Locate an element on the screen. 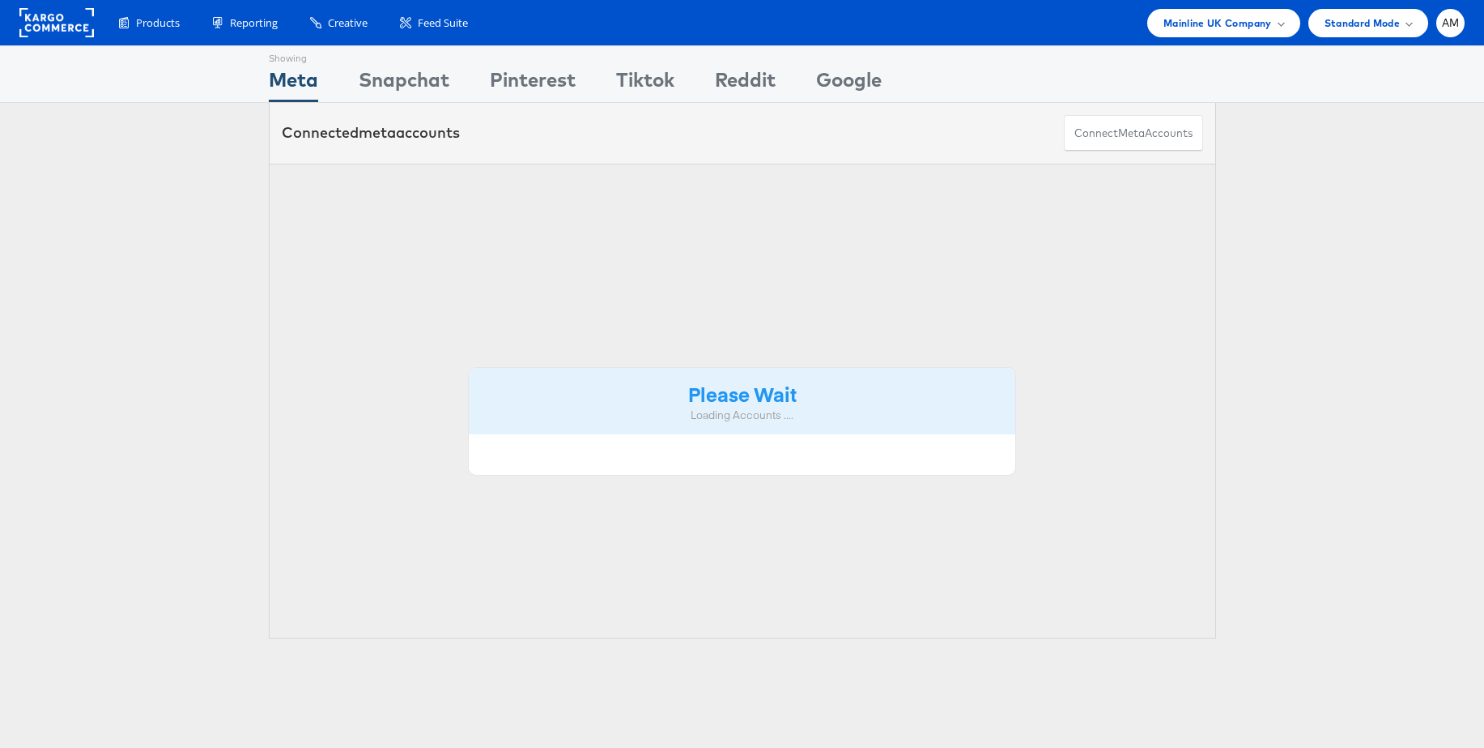 Image resolution: width=1484 pixels, height=748 pixels. button: ConnectmetaAccounts is located at coordinates (1134, 133).